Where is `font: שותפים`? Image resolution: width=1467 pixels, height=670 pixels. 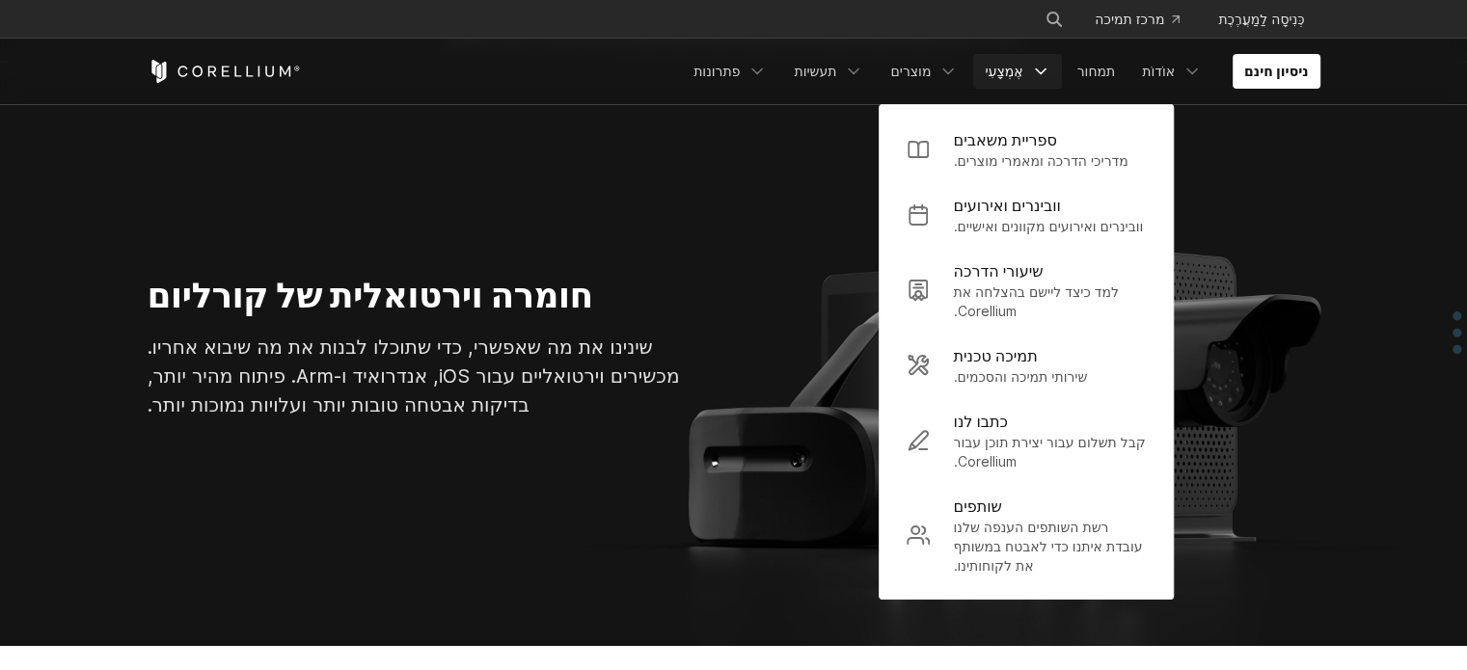
font: שותפים is located at coordinates (977, 506).